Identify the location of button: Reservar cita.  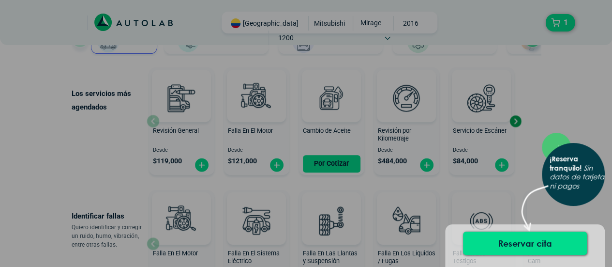
(525, 243).